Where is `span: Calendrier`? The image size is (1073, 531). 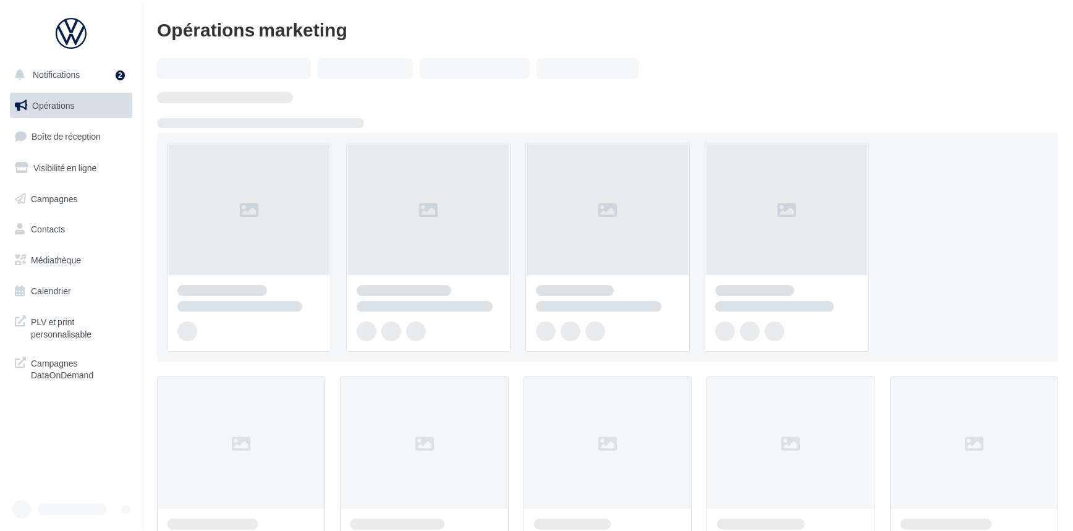
span: Calendrier is located at coordinates (51, 290).